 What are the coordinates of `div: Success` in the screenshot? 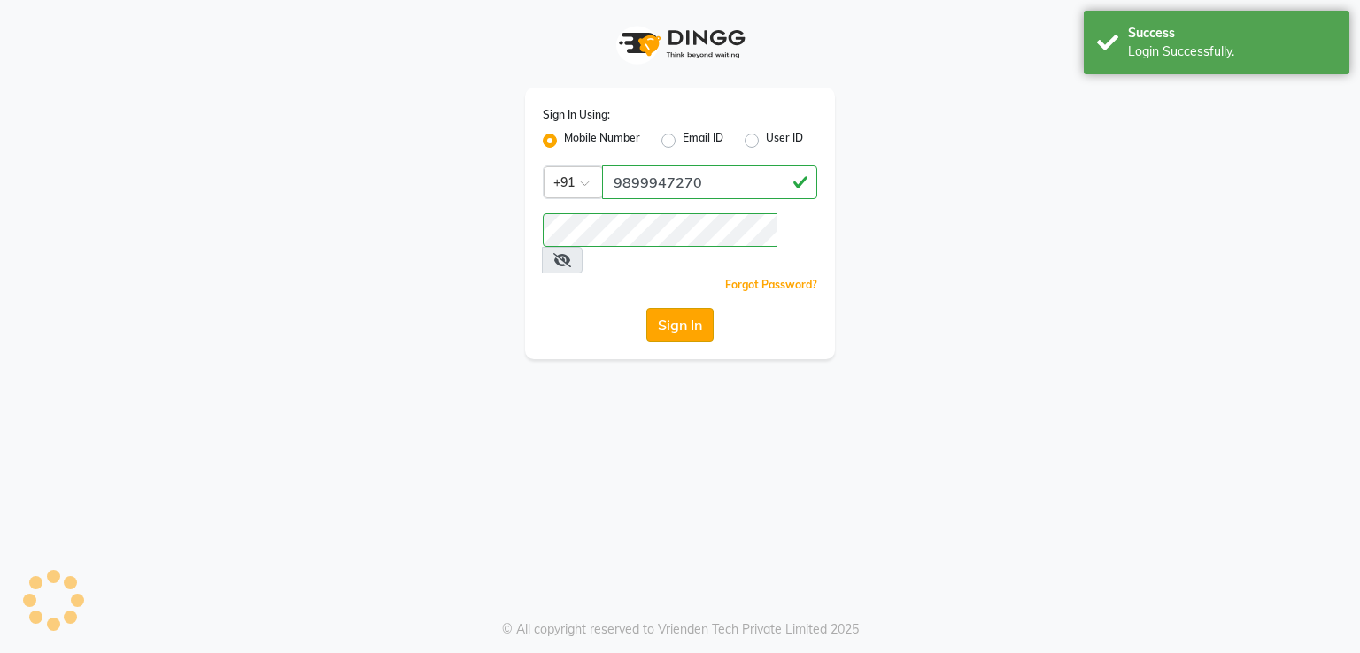 It's located at (1231, 33).